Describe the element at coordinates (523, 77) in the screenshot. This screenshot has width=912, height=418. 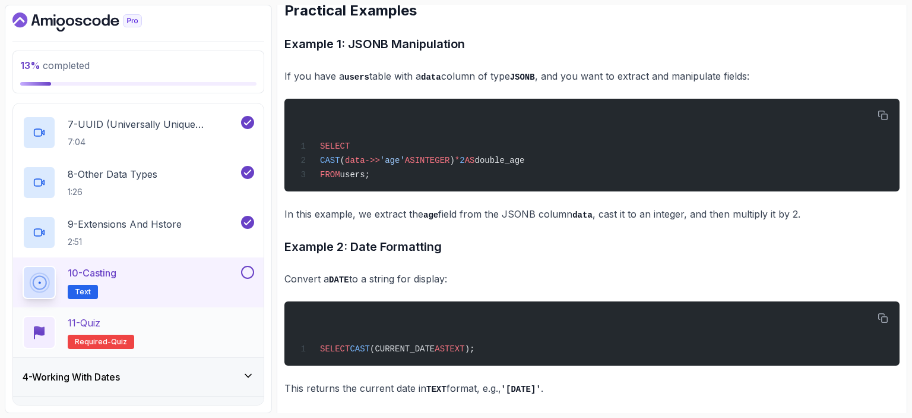
I see `code: JSONB` at that location.